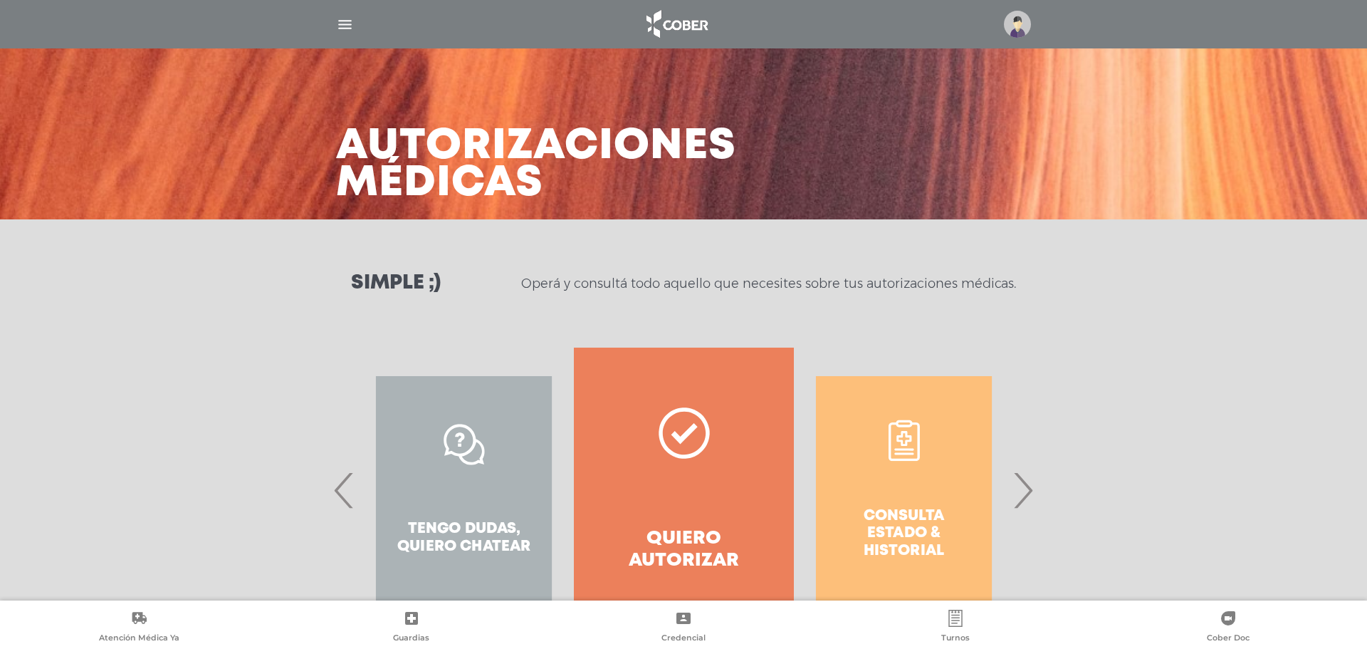 The image size is (1367, 649). I want to click on span: Cober Doc, so click(1229, 639).